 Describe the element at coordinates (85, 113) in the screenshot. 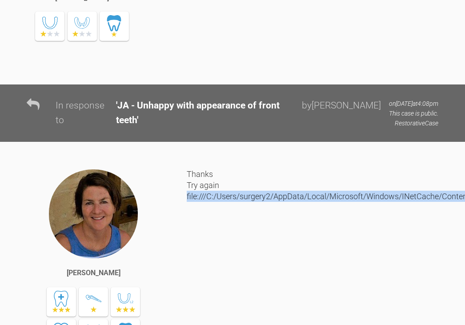

I see `div: In response to` at that location.